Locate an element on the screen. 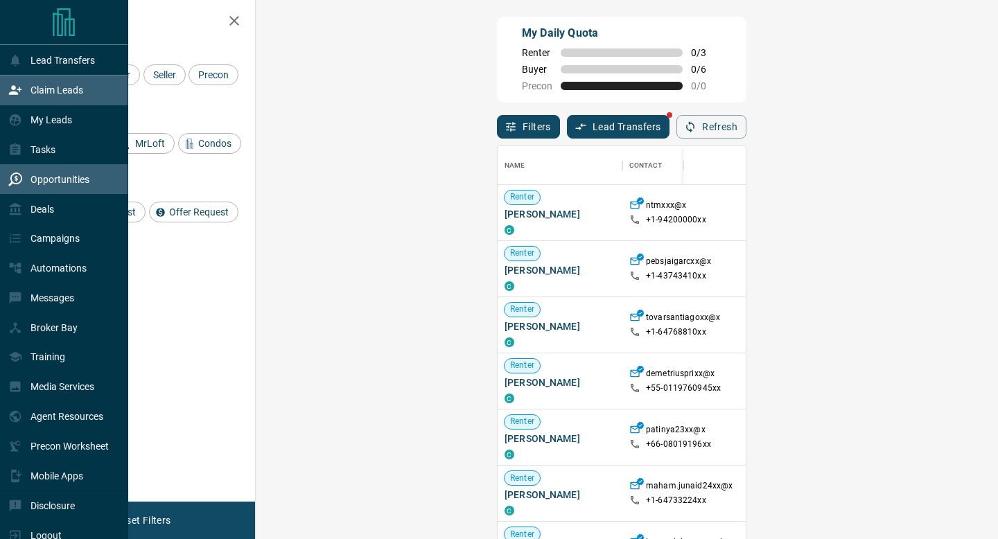  button: Reset Filters is located at coordinates (142, 520).